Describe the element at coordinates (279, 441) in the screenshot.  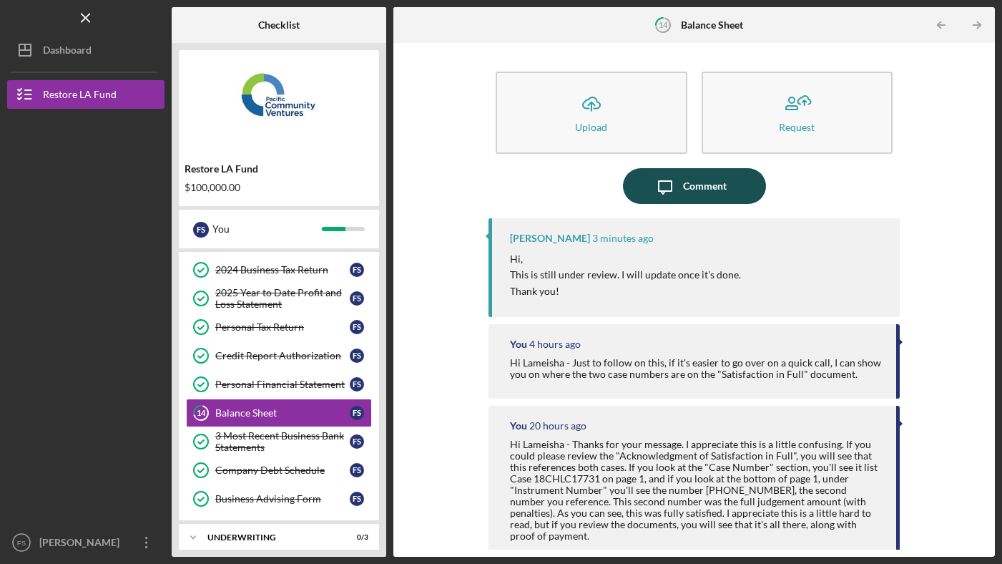
I see `a: 3 Most Recent Business Bank StatementsFS` at that location.